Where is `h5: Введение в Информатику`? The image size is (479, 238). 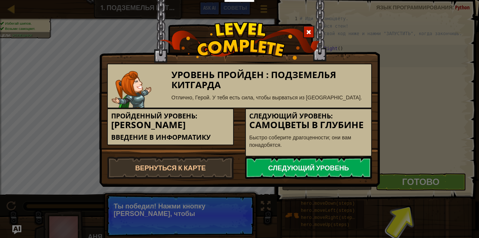 h5: Введение в Информатику is located at coordinates (170, 138).